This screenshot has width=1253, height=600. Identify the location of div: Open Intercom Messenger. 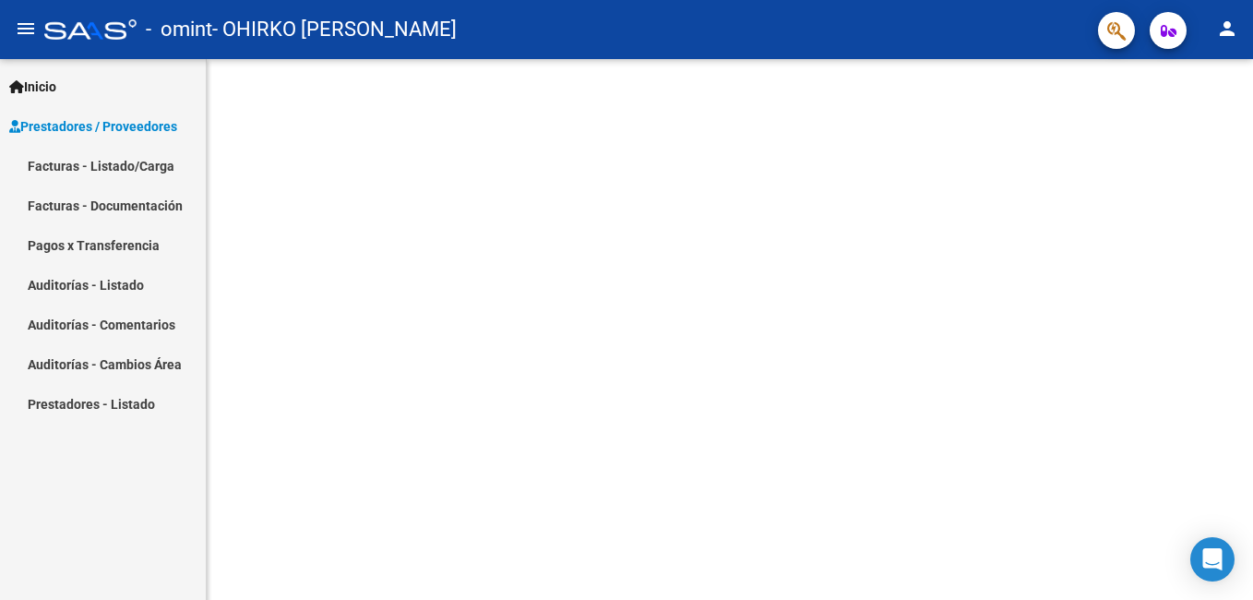
(1213, 559).